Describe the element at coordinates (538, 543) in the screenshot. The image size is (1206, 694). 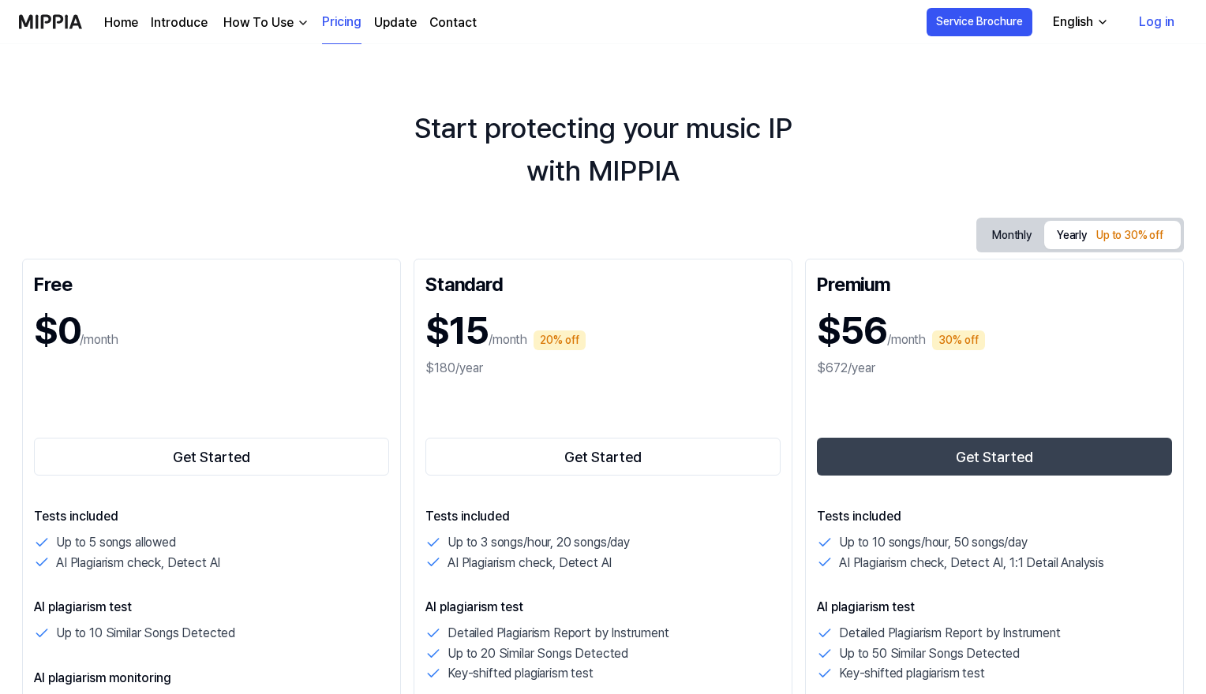
I see `p: Up to 3 songs/hour, 20 songs/day` at that location.